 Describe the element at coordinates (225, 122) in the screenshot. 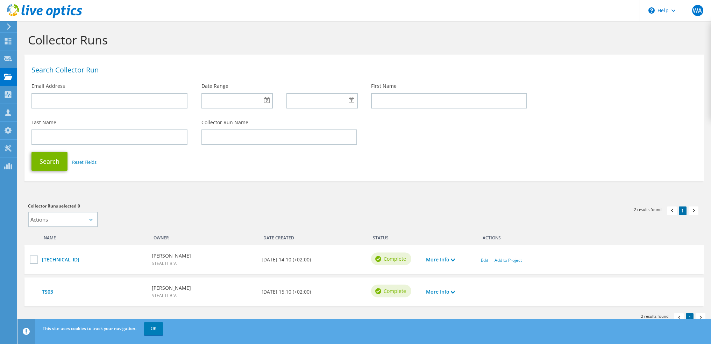

I see `label: Collector Run Name` at that location.